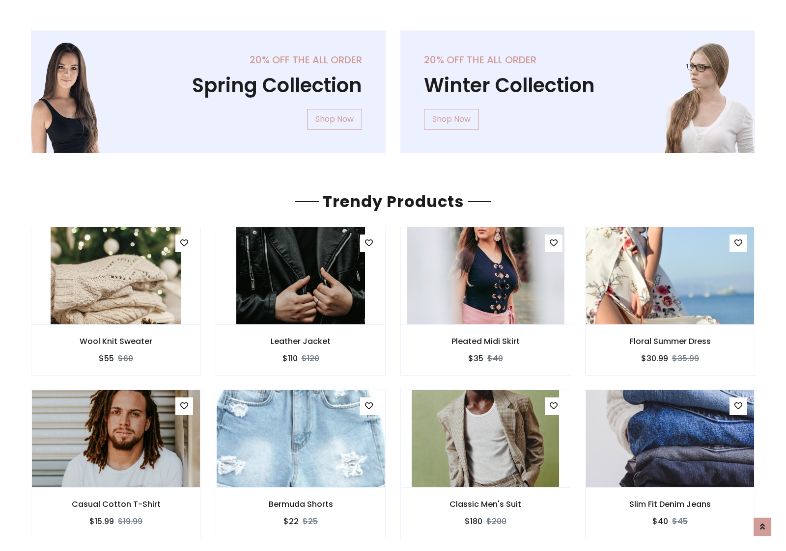 The height and width of the screenshot is (551, 786). Describe the element at coordinates (290, 358) in the screenshot. I see `h6: $110` at that location.